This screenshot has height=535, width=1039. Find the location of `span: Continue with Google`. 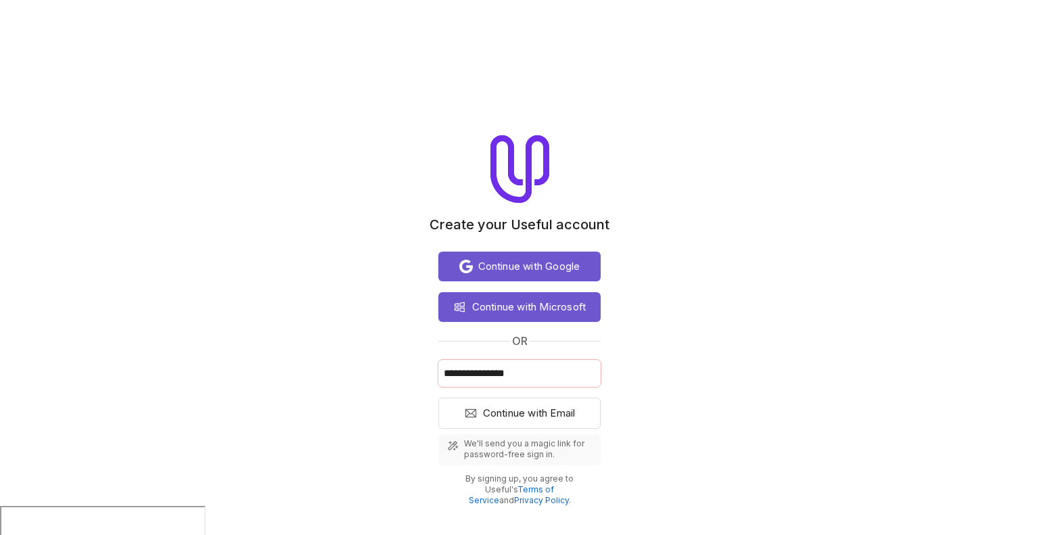

span: Continue with Google is located at coordinates (529, 266).